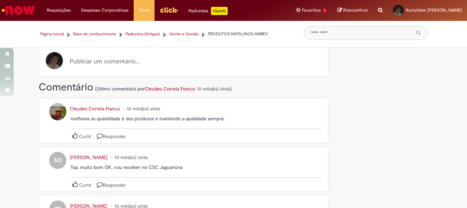  Describe the element at coordinates (169, 10) in the screenshot. I see `img: click_logo_yellow_360x200.png` at that location.